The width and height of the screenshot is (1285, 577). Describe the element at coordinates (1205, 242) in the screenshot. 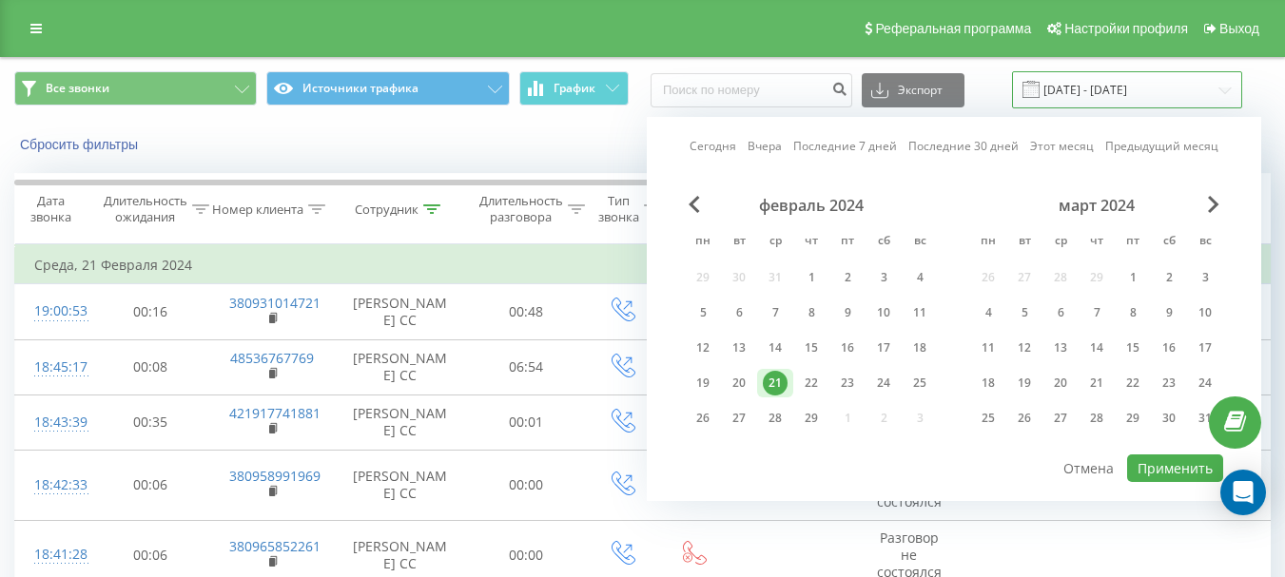

I see `abbr: воскресенье` at that location.